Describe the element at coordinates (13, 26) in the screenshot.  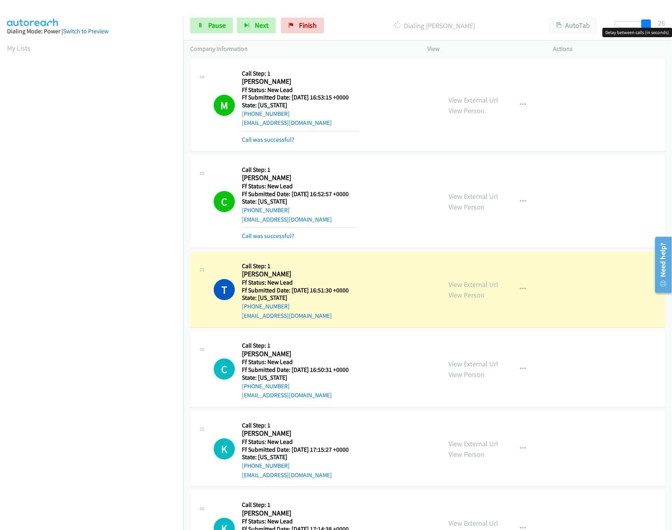
I see `div: Need help?` at that location.